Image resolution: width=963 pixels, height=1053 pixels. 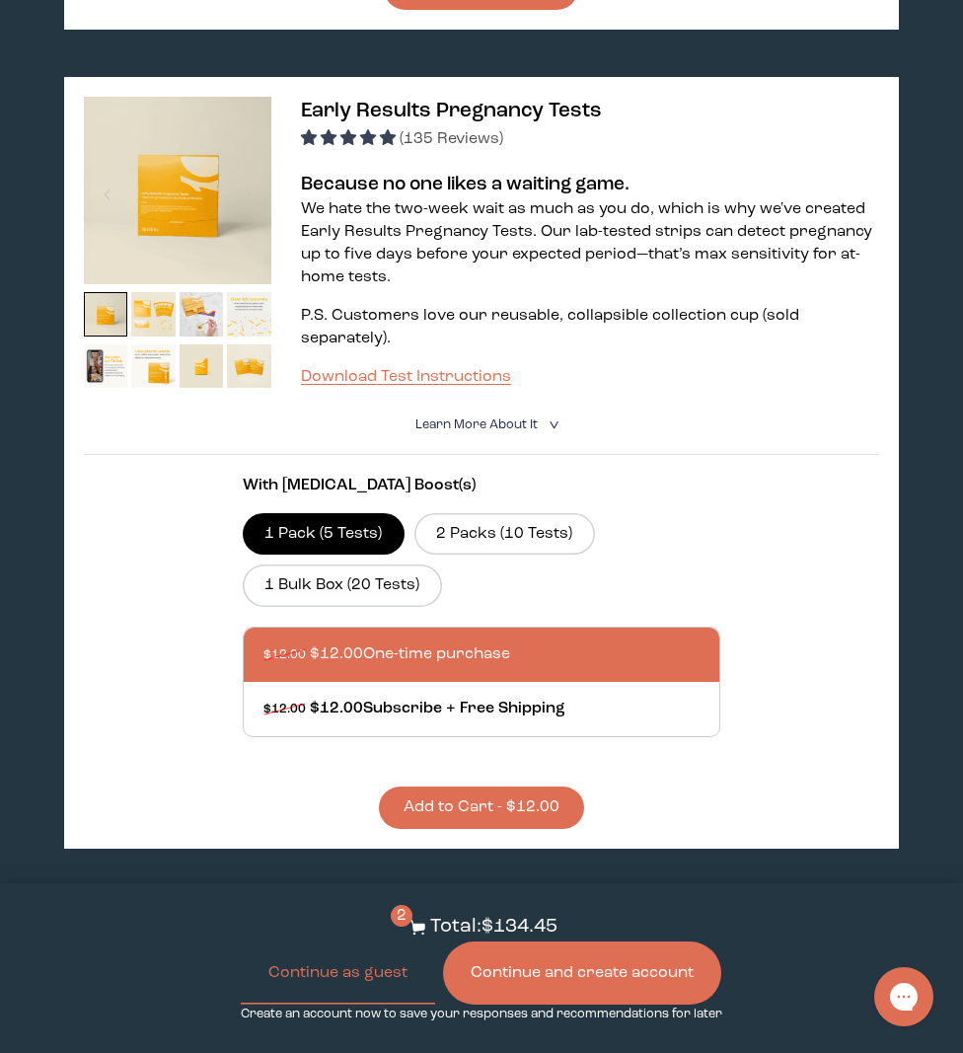 What do you see at coordinates (406, 377) in the screenshot?
I see `a: Download Test Instructions` at bounding box center [406, 377].